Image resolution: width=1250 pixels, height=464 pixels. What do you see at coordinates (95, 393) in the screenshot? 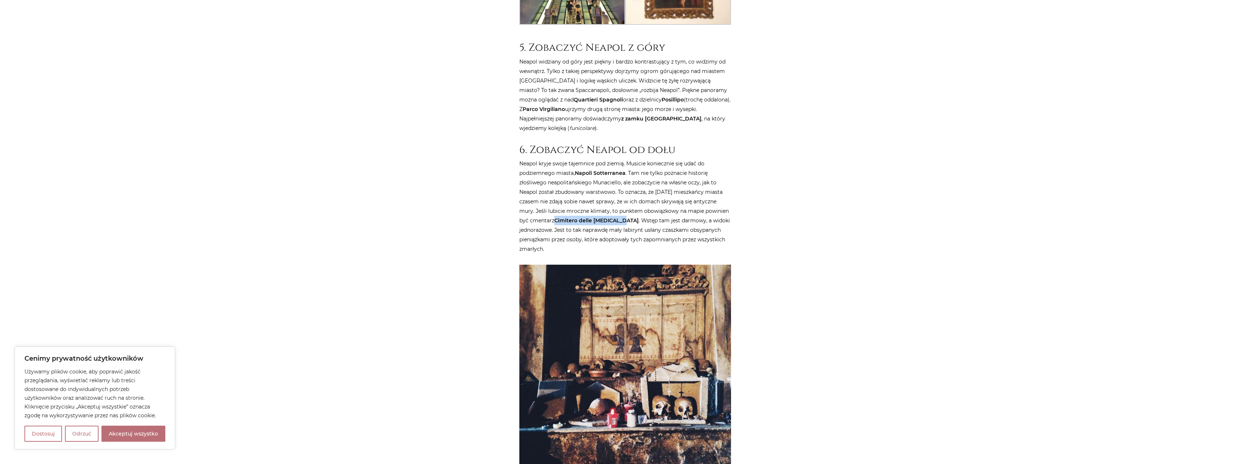
I see `p: Używamy plików cookie, aby poprawić jakość przeglądania, wyświetlać reklamy lub treści dostosowan...` at bounding box center [95, 393].